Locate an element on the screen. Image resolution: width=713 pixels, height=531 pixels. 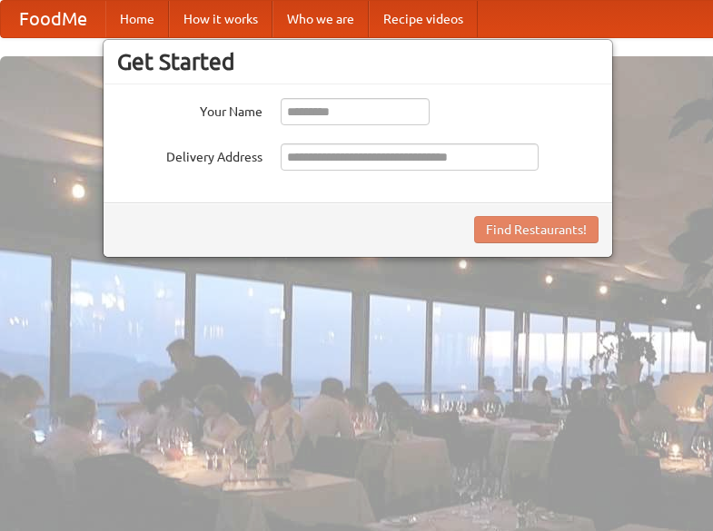
a: FoodMe is located at coordinates (53, 19).